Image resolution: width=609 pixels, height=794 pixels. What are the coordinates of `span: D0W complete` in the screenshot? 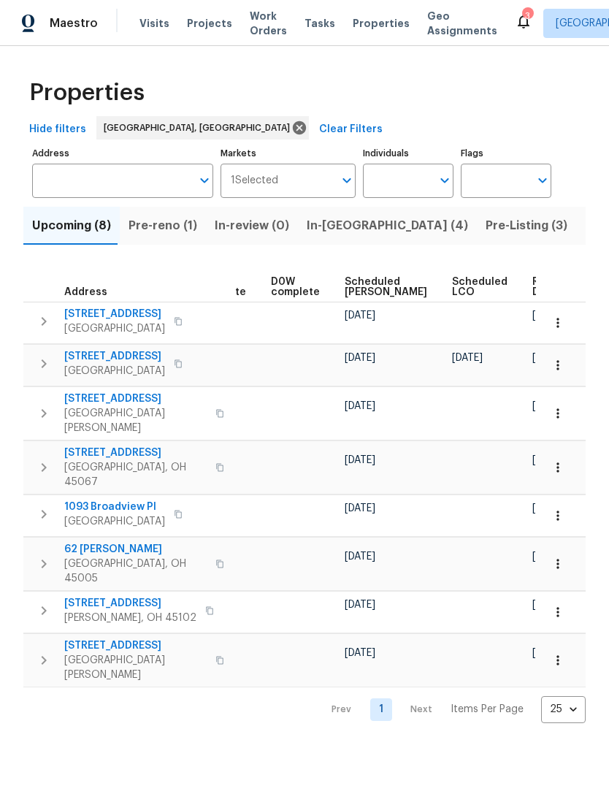 It's located at (295, 287).